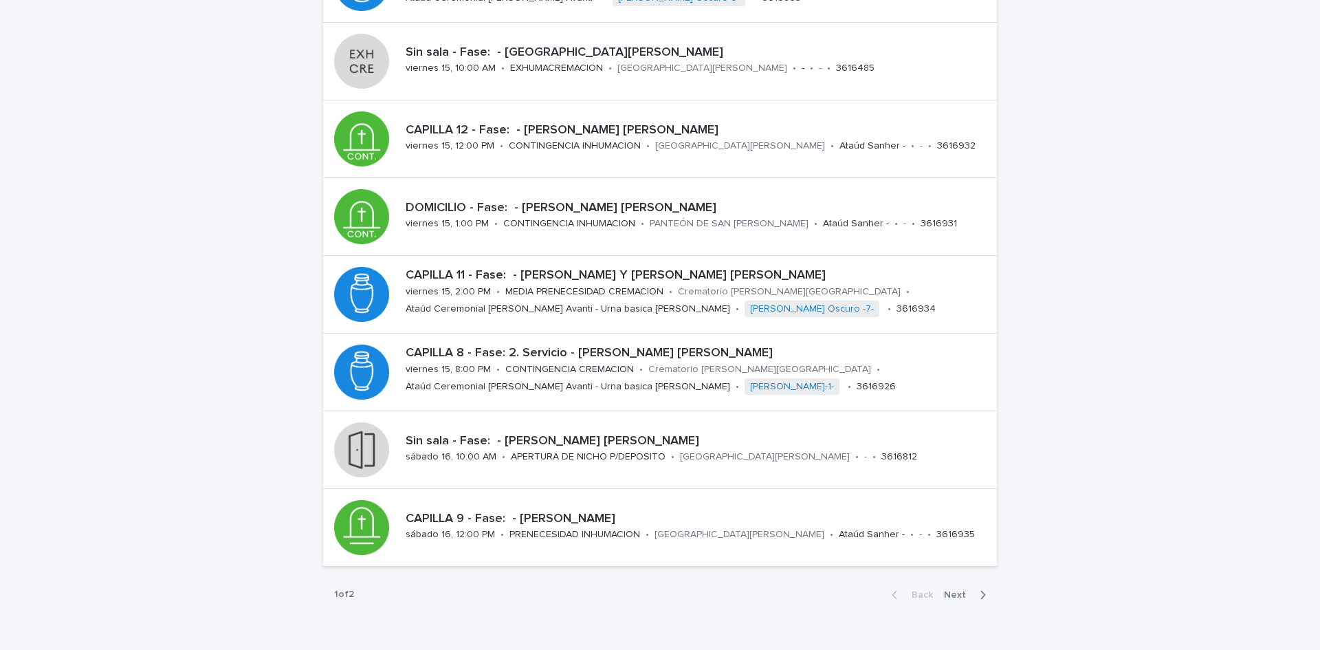 Image resolution: width=1320 pixels, height=650 pixels. I want to click on p: sábado 16, 12:00 PM, so click(450, 534).